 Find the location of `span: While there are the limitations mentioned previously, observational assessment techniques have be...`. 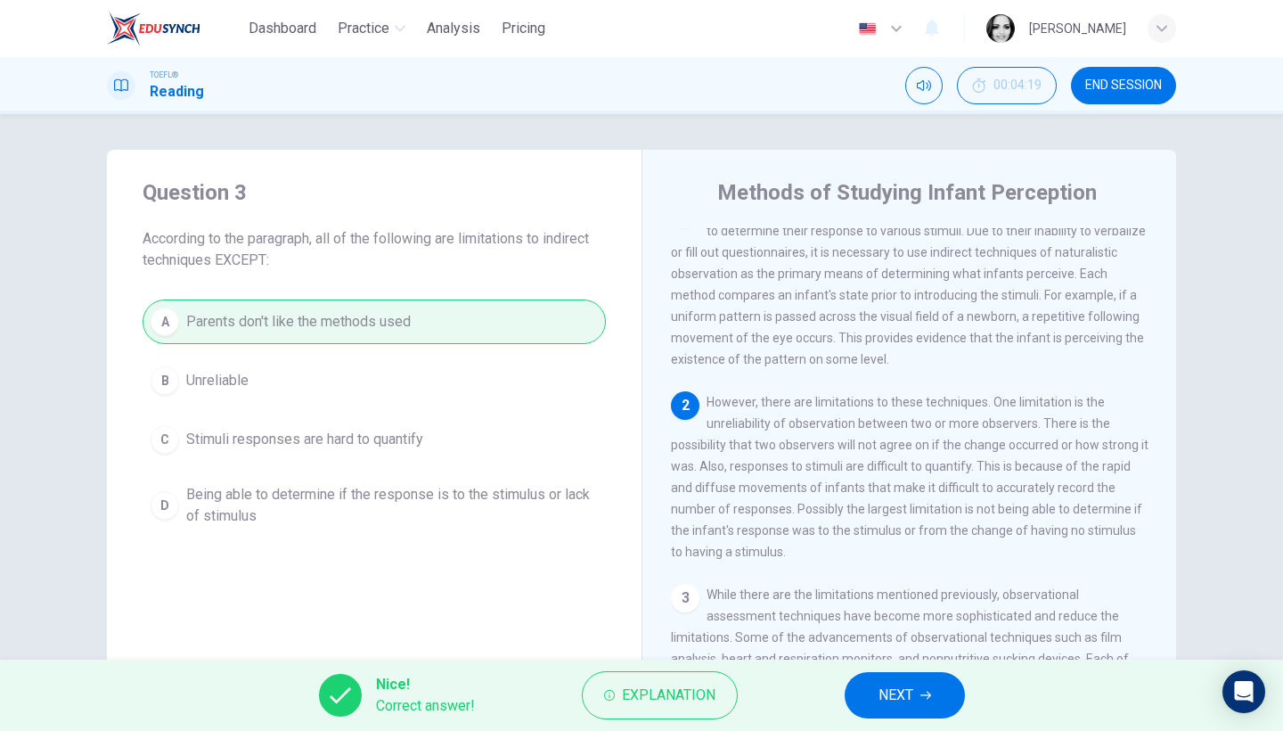

span: While there are the limitations mentioned previously, observational assessment techniques have be... is located at coordinates (900, 648).